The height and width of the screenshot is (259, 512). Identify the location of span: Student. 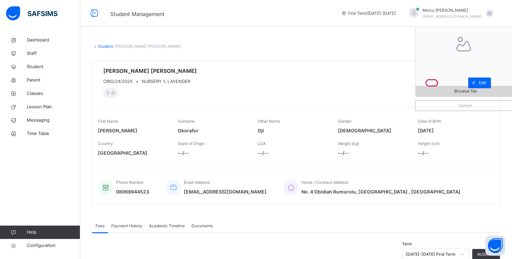
(53, 67).